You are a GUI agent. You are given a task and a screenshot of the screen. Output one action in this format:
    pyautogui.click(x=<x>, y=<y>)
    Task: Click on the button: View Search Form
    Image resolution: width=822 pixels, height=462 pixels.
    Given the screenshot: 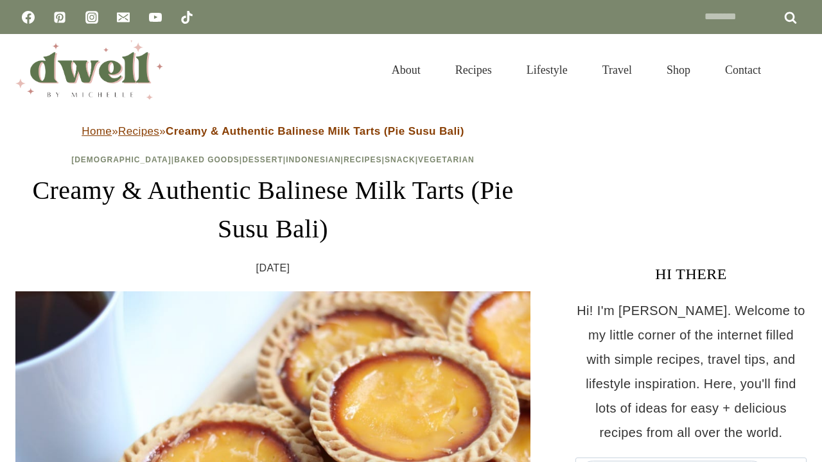 What is the action you would take?
    pyautogui.click(x=796, y=70)
    